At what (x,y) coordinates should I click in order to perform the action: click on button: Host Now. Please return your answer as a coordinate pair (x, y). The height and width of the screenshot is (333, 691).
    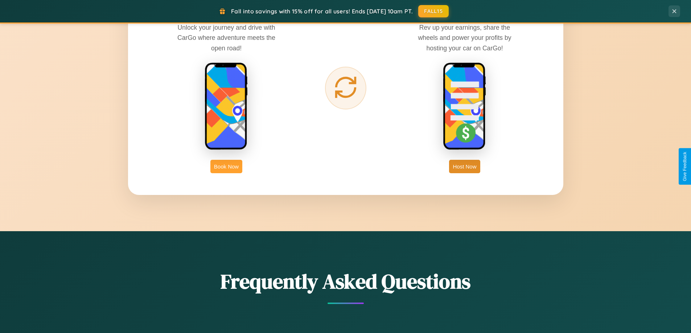
    Looking at the image, I should click on (464, 166).